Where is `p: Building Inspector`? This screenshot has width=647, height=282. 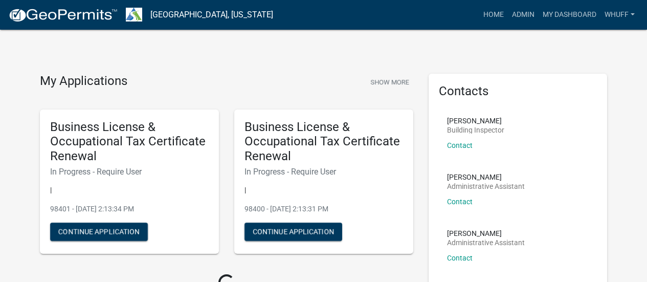 p: Building Inspector is located at coordinates (475, 130).